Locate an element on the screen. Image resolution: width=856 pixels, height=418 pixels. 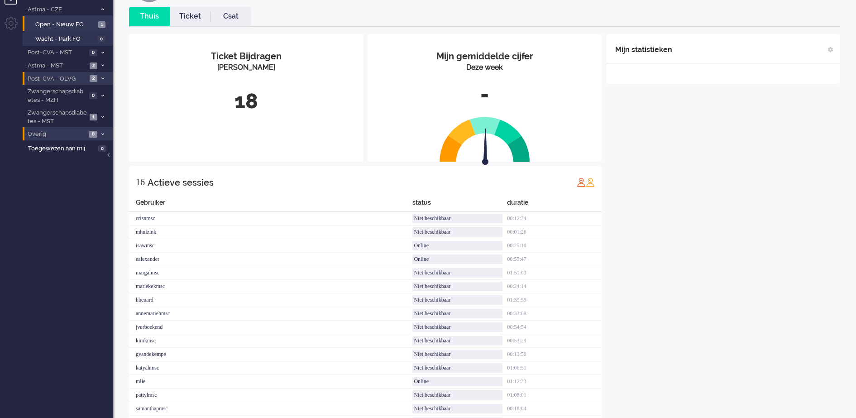
span: Open - Nieuw FO is located at coordinates (66, 24).